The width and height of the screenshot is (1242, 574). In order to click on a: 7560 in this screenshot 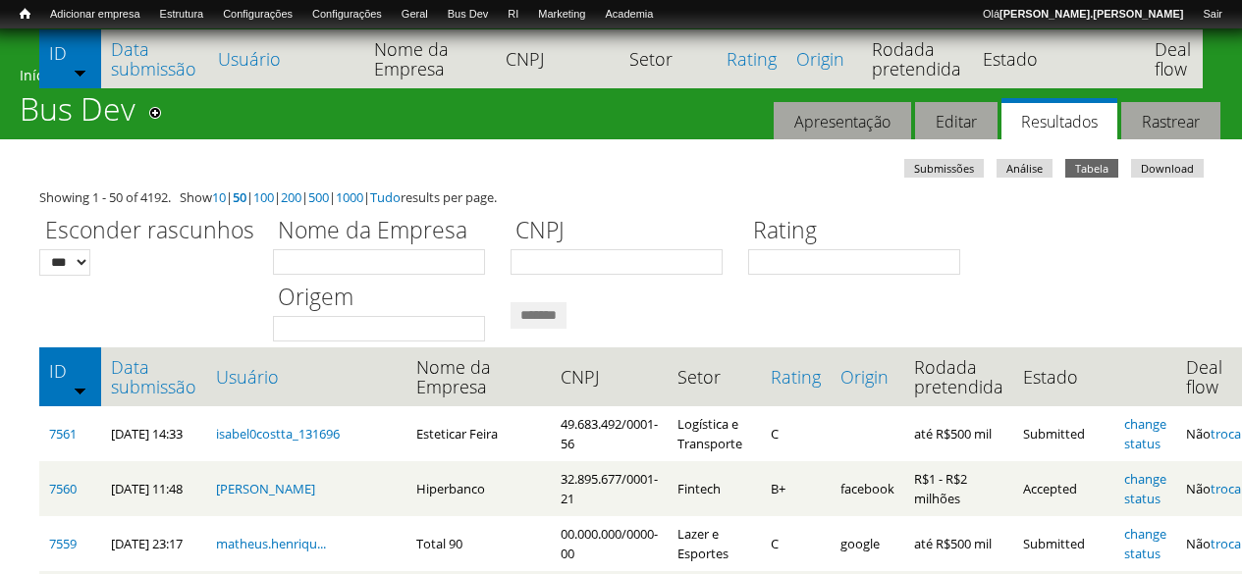, I will do `click(63, 489)`.